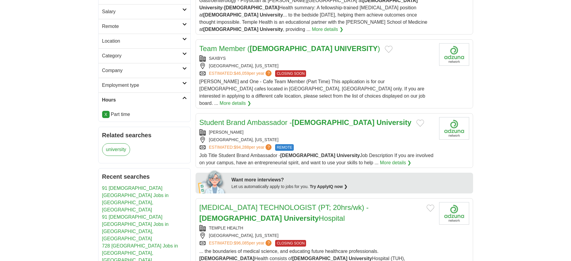  I want to click on a: Salary, so click(145, 11).